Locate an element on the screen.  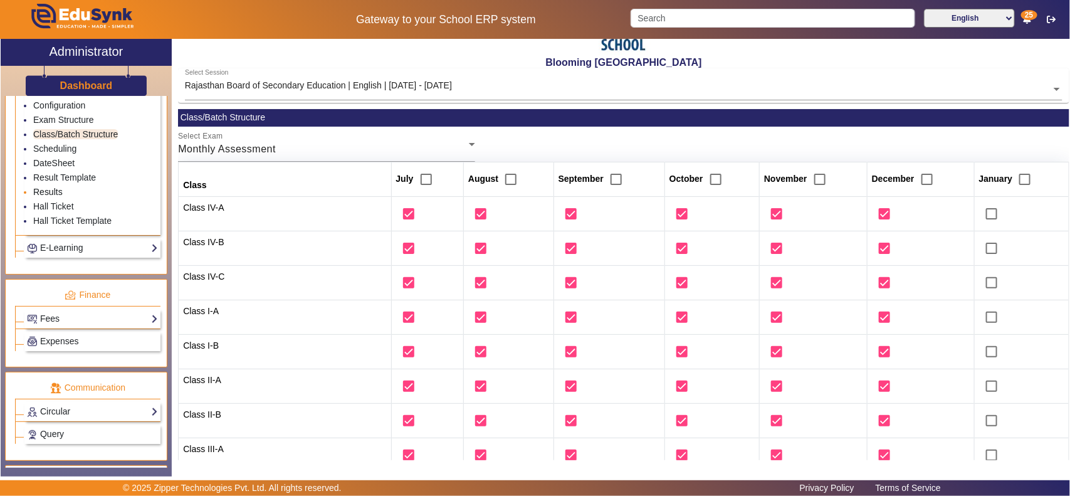
a: DateSheet is located at coordinates (54, 163).